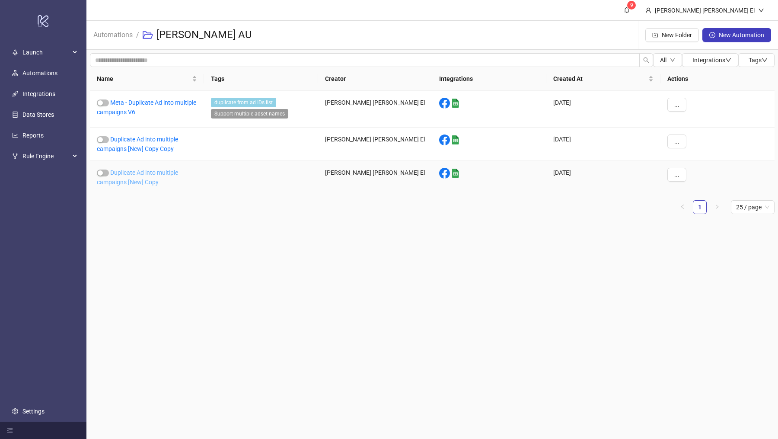  I want to click on th: Name, so click(147, 79).